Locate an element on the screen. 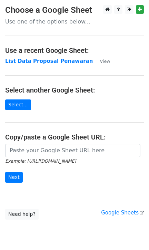 Image resolution: width=149 pixels, height=250 pixels. h4: Copy/paste a Google Sheet URL: is located at coordinates (75, 137).